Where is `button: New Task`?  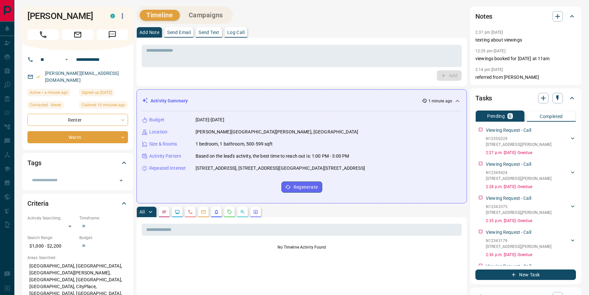 button: New Task is located at coordinates (526, 274).